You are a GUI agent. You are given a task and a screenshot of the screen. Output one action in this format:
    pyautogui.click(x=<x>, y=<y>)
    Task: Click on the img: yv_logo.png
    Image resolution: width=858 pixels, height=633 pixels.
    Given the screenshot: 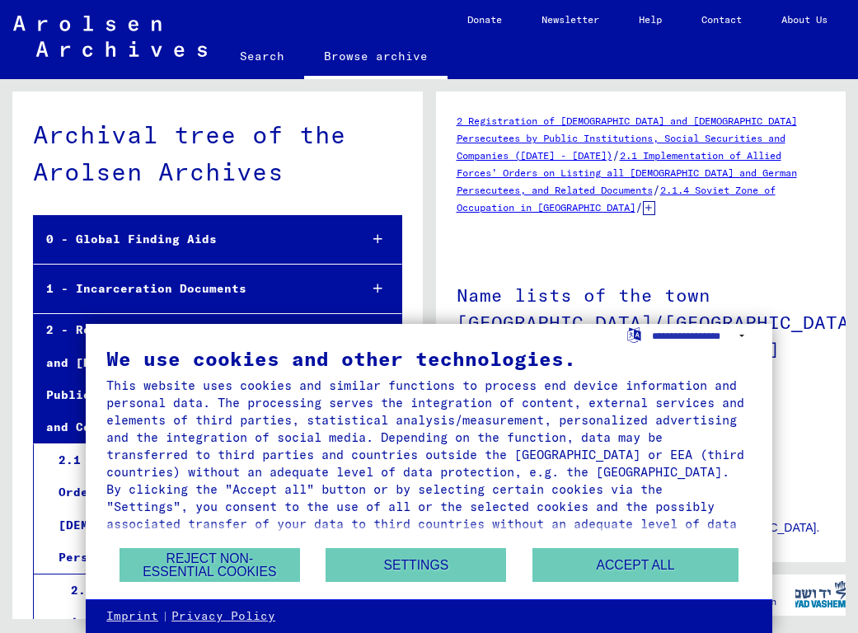 What is the action you would take?
    pyautogui.click(x=820, y=594)
    